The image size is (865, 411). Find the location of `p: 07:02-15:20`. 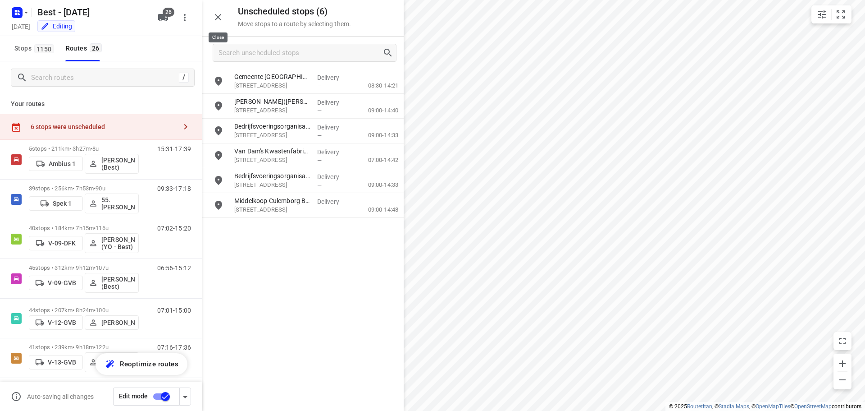

p: 07:02-15:20 is located at coordinates (174, 228).